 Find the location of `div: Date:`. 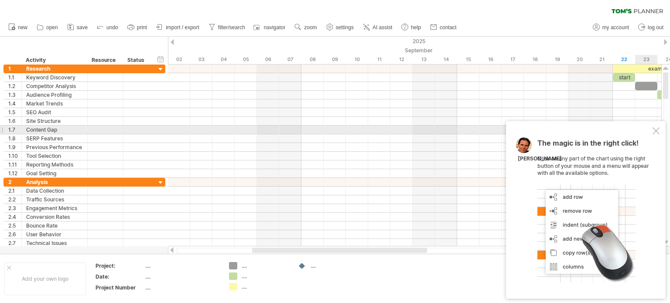

div: Date: is located at coordinates (119, 276).